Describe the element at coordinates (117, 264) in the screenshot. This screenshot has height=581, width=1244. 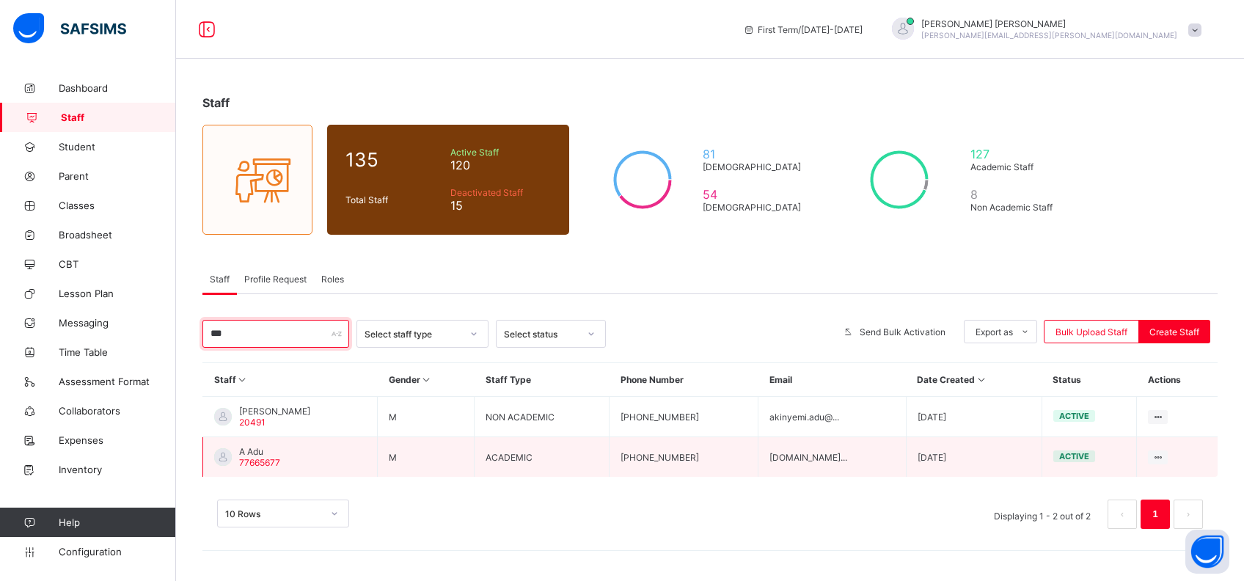
I see `span: CBT` at that location.